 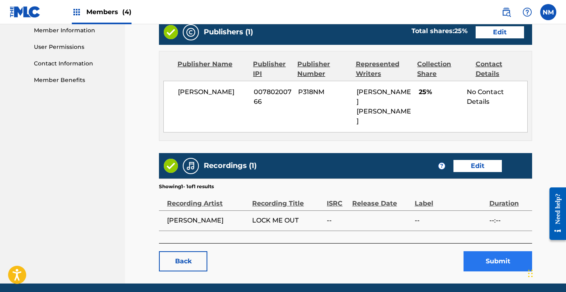 I want to click on p: Showing 1 - 1 of 1 results, so click(x=187, y=187).